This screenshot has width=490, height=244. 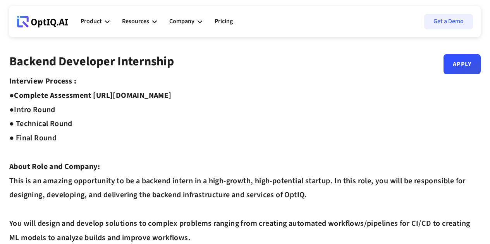 What do you see at coordinates (223, 22) in the screenshot?
I see `a: Pricing` at bounding box center [223, 22].